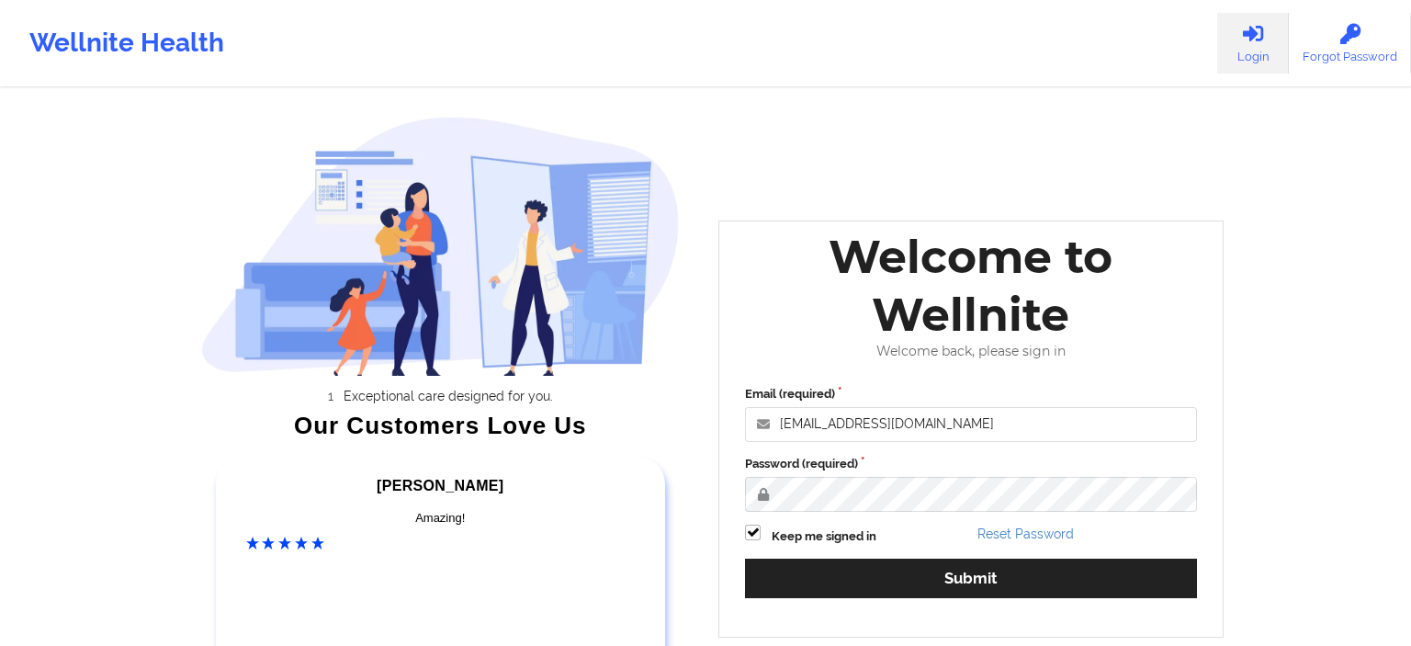 The image size is (1411, 646). What do you see at coordinates (971, 464) in the screenshot?
I see `label: Password (required)` at bounding box center [971, 464].